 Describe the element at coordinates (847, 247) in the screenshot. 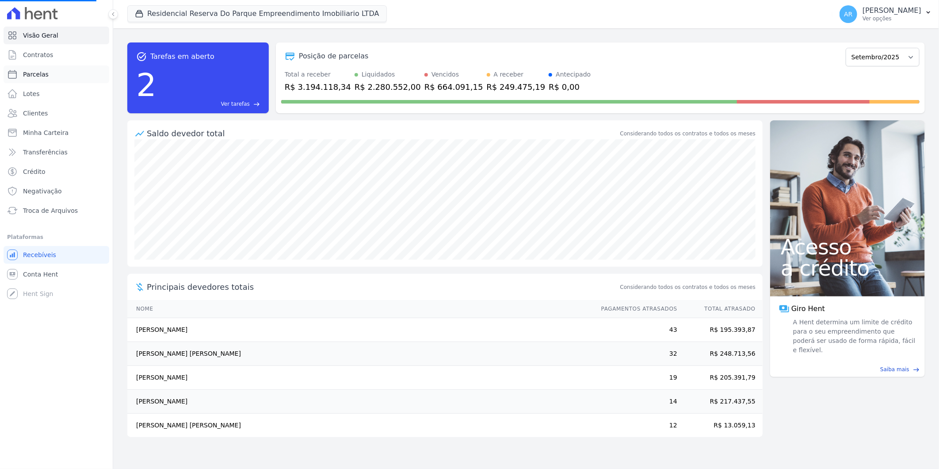

I see `span: Acesso` at that location.